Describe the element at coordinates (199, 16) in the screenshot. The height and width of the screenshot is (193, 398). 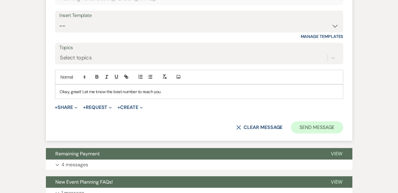
I see `div: Insert Template` at that location.